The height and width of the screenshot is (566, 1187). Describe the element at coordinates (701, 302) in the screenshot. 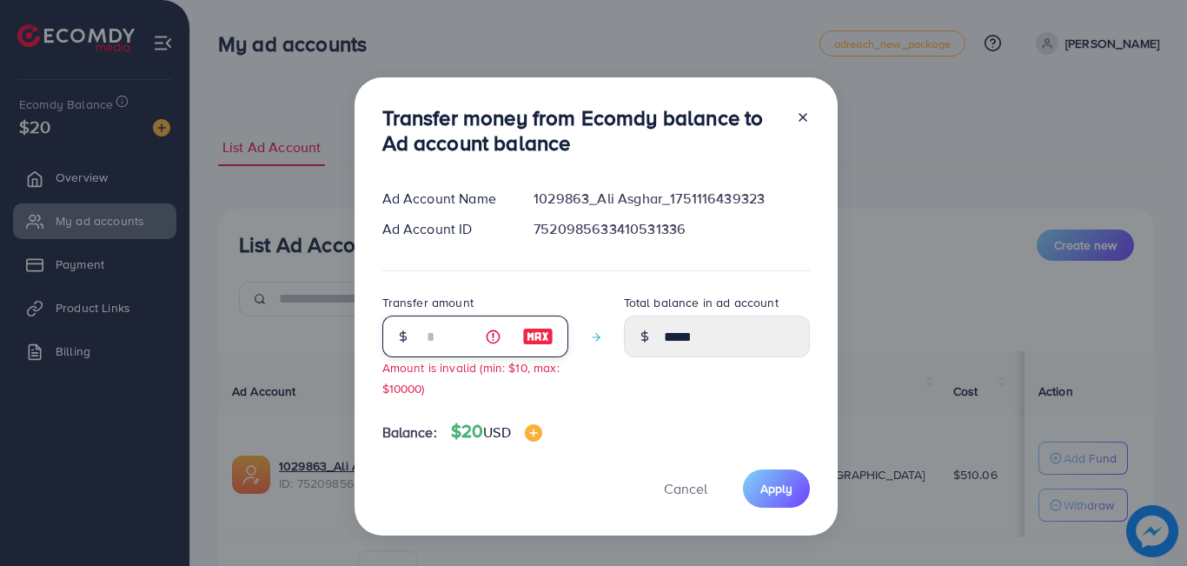

I see `label: Total balance in ad account` at that location.